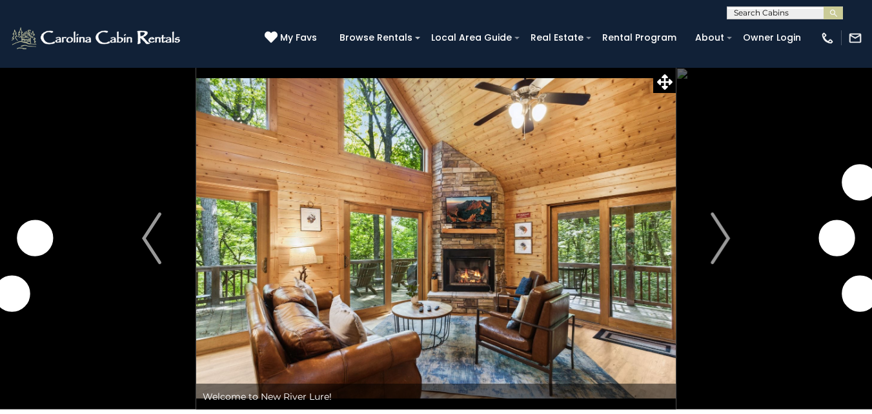 This screenshot has height=414, width=872. What do you see at coordinates (856, 38) in the screenshot?
I see `img: mail-regular-white.png` at bounding box center [856, 38].